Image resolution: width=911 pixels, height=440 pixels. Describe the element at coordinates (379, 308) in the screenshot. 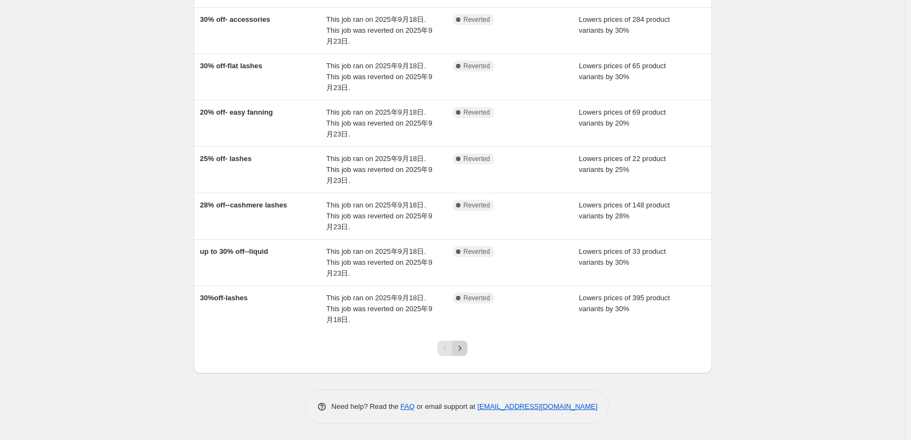

I see `span: This job ran on 2025年9月18日. This job was reverted on 2025年9月18日.` at that location.